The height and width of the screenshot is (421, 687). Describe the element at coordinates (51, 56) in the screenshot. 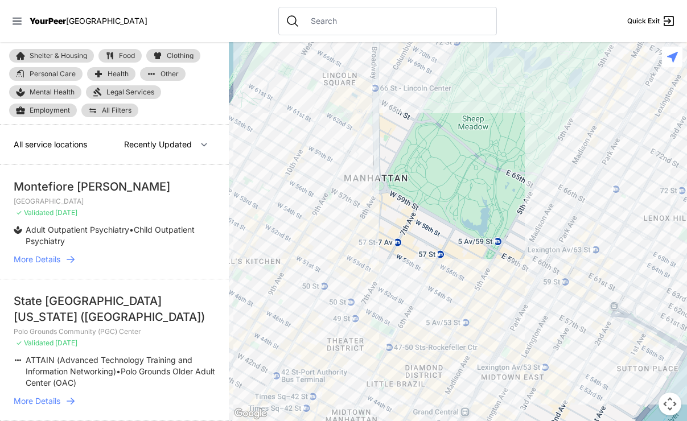

I see `a: Shelter & Housing` at that location.